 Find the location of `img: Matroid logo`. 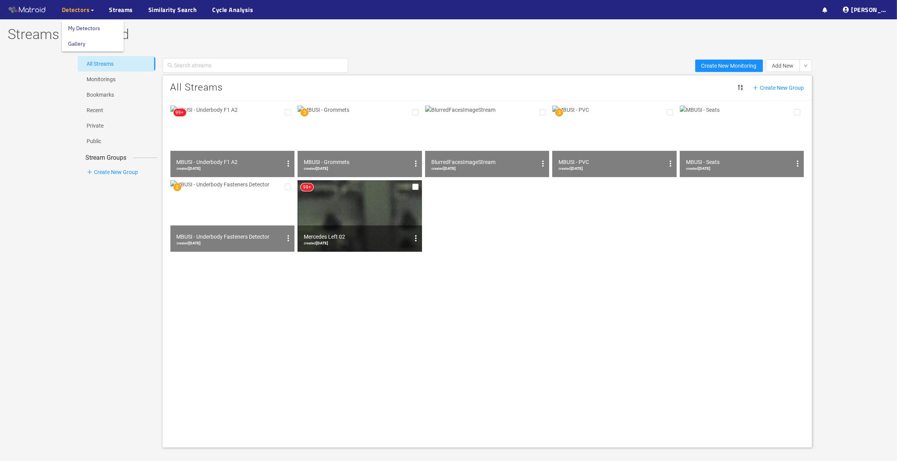

img: Matroid logo is located at coordinates (27, 10).